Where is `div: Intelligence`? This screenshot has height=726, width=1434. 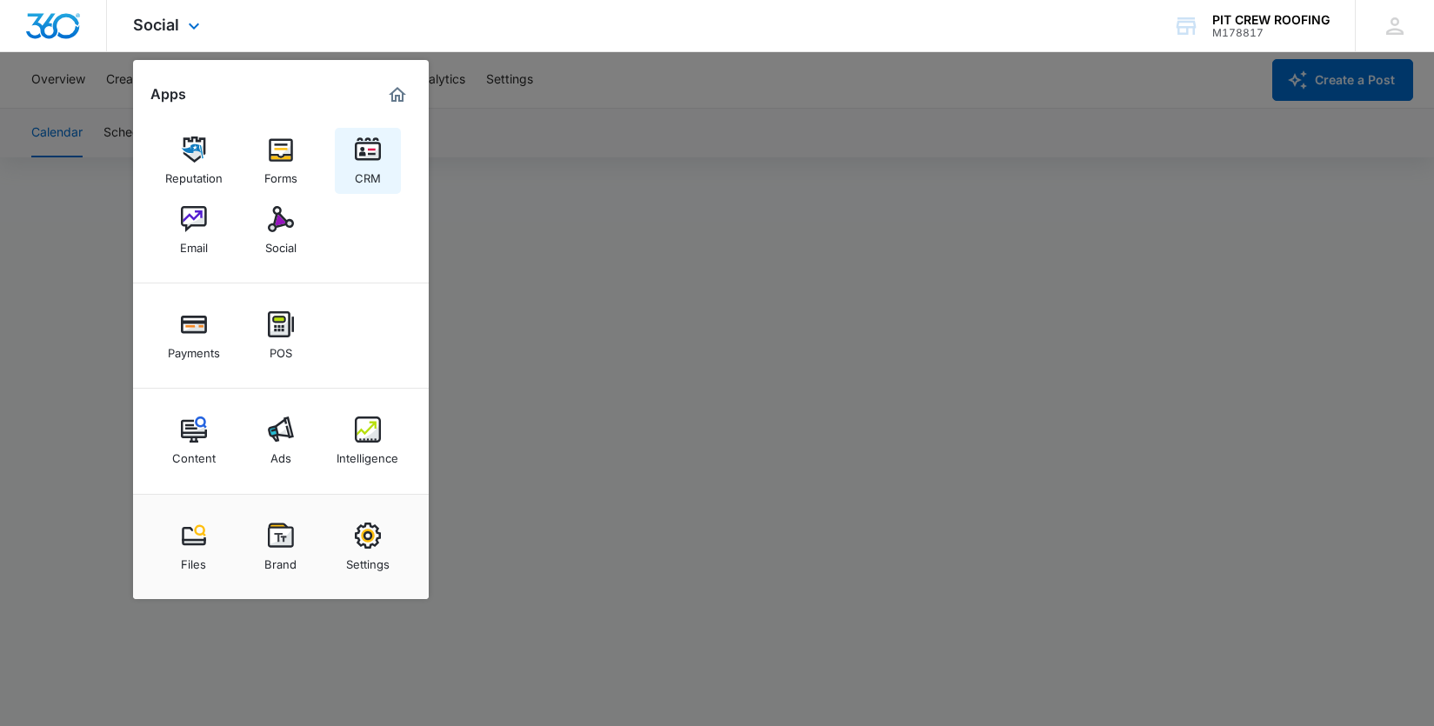 div: Intelligence is located at coordinates (367, 454).